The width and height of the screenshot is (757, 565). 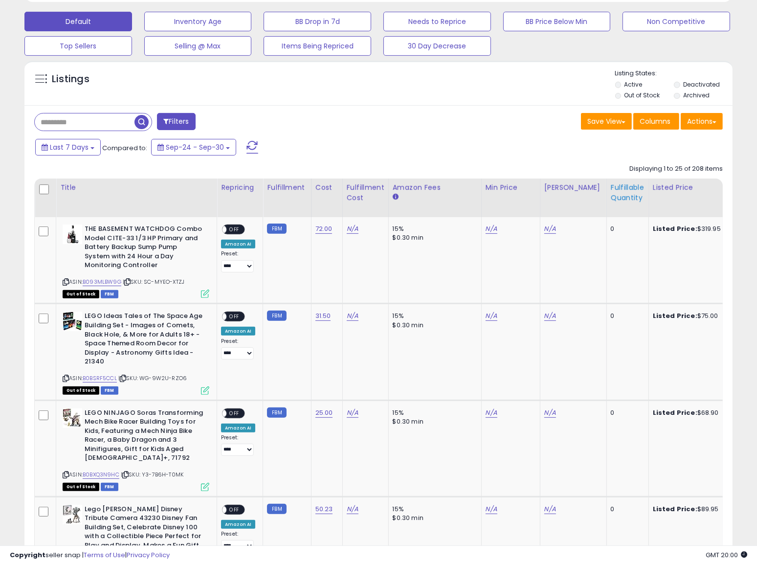 What do you see at coordinates (676, 22) in the screenshot?
I see `button: Non Competitive` at bounding box center [676, 22].